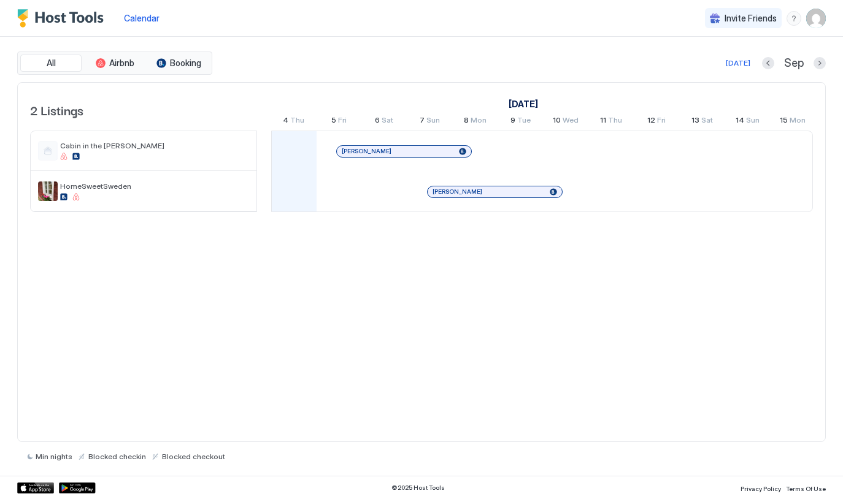 Image resolution: width=843 pixels, height=499 pixels. I want to click on span: Wed, so click(570, 121).